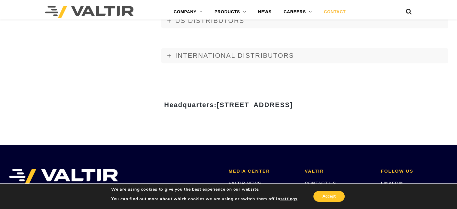 The width and height of the screenshot is (457, 209). What do you see at coordinates (264, 12) in the screenshot?
I see `a: NEWS` at bounding box center [264, 12].